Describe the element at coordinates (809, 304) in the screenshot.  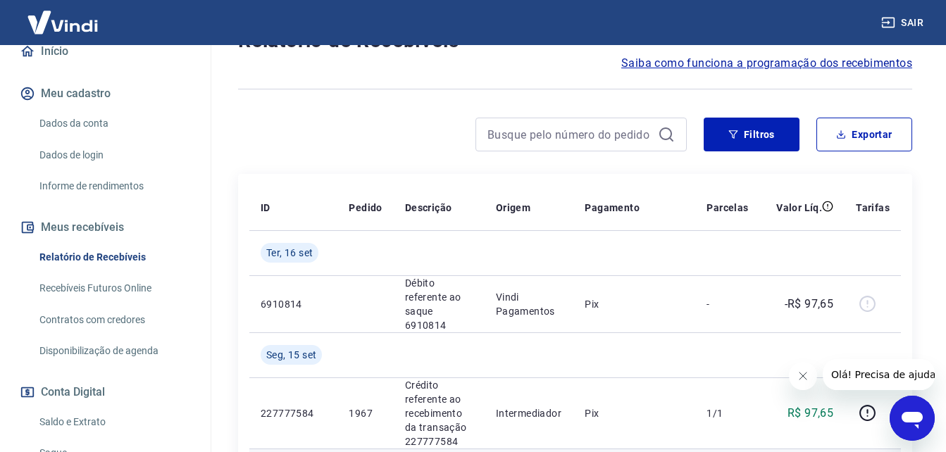
I see `p: -R$ 97,65` at that location.